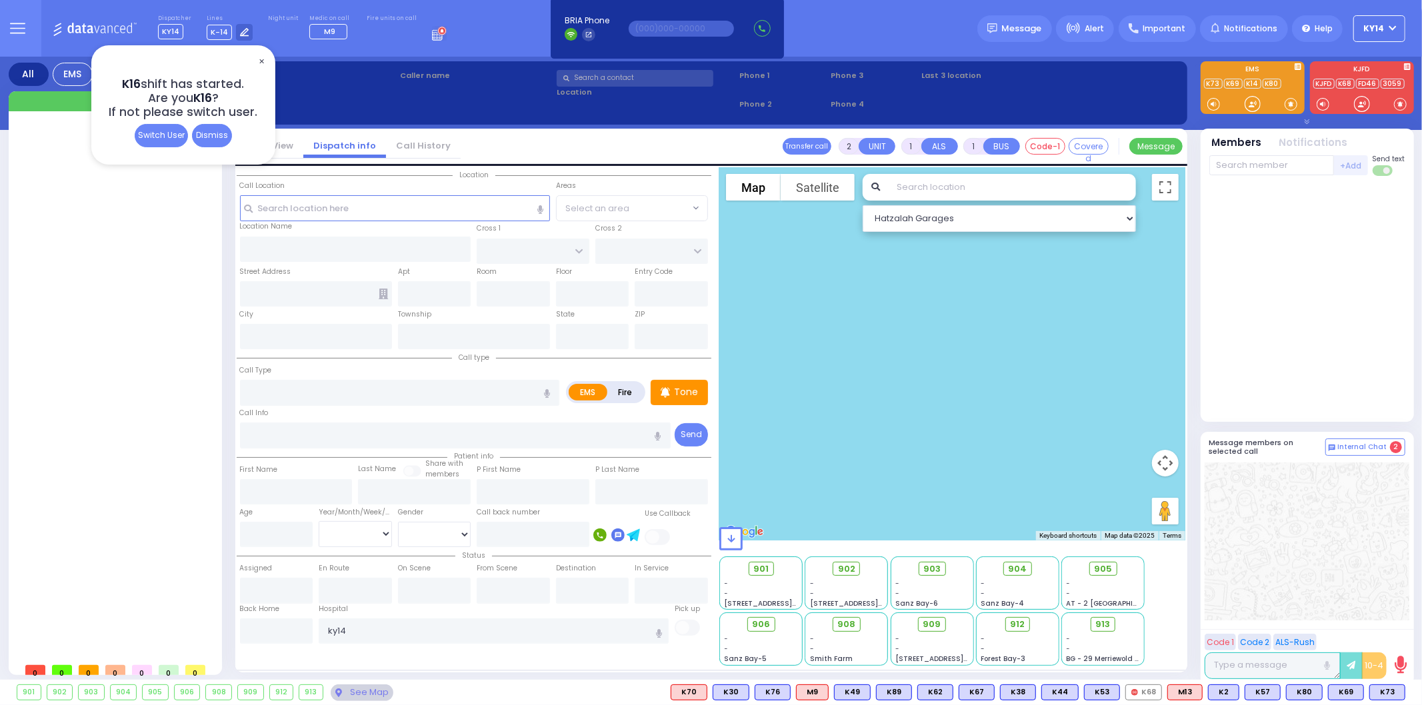 Image resolution: width=1422 pixels, height=705 pixels. What do you see at coordinates (852, 693) in the screenshot?
I see `div: K49` at bounding box center [852, 693].